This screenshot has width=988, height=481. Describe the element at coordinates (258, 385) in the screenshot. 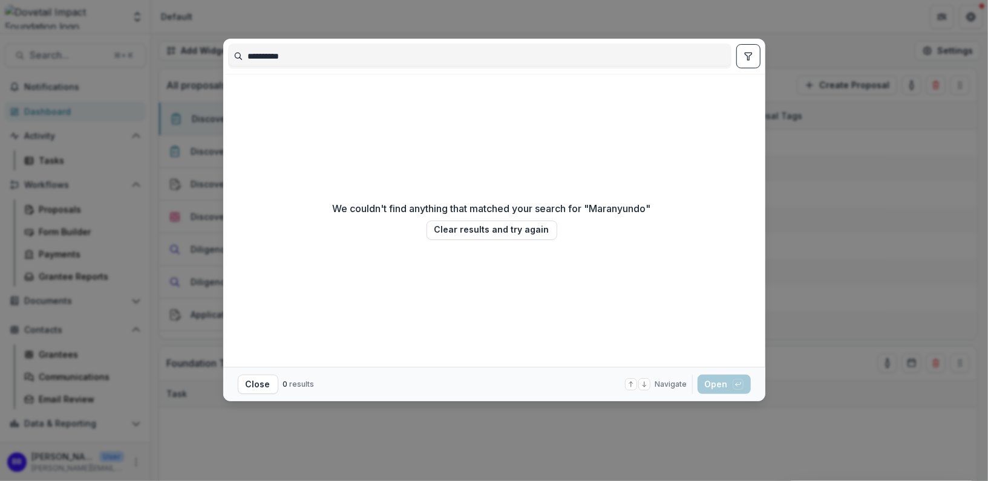

I see `button: Close` at that location.